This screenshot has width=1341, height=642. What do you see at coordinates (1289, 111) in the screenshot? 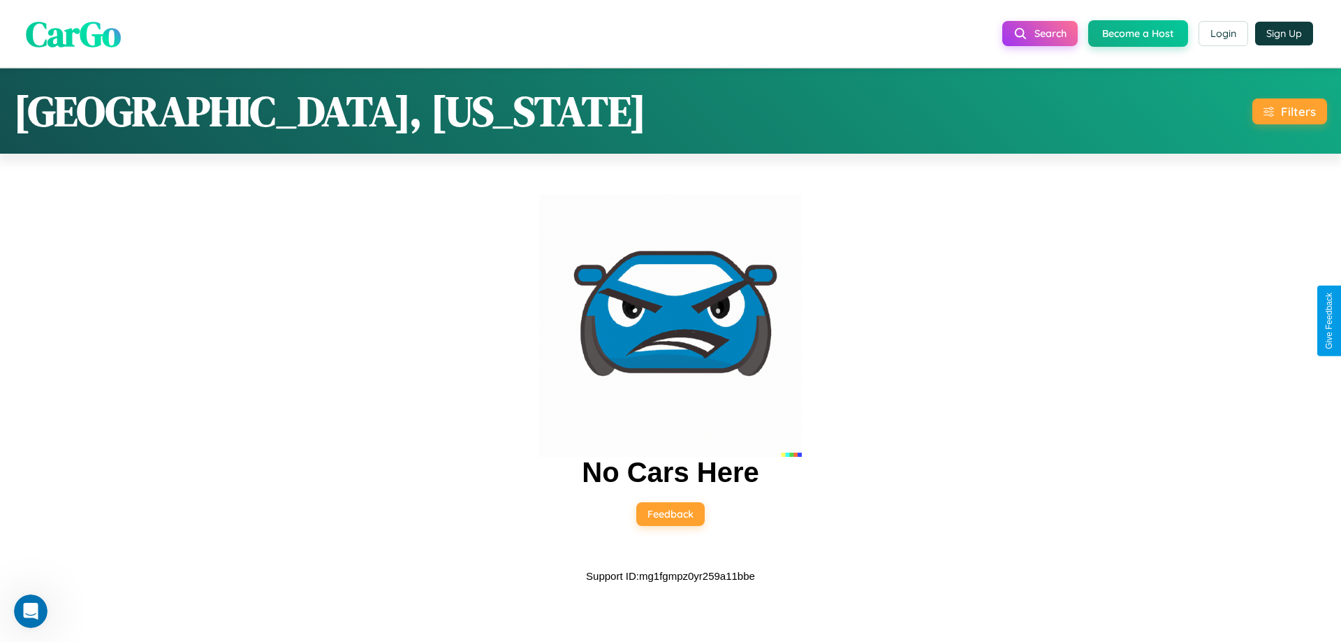
I see `button: Filters` at bounding box center [1289, 111].